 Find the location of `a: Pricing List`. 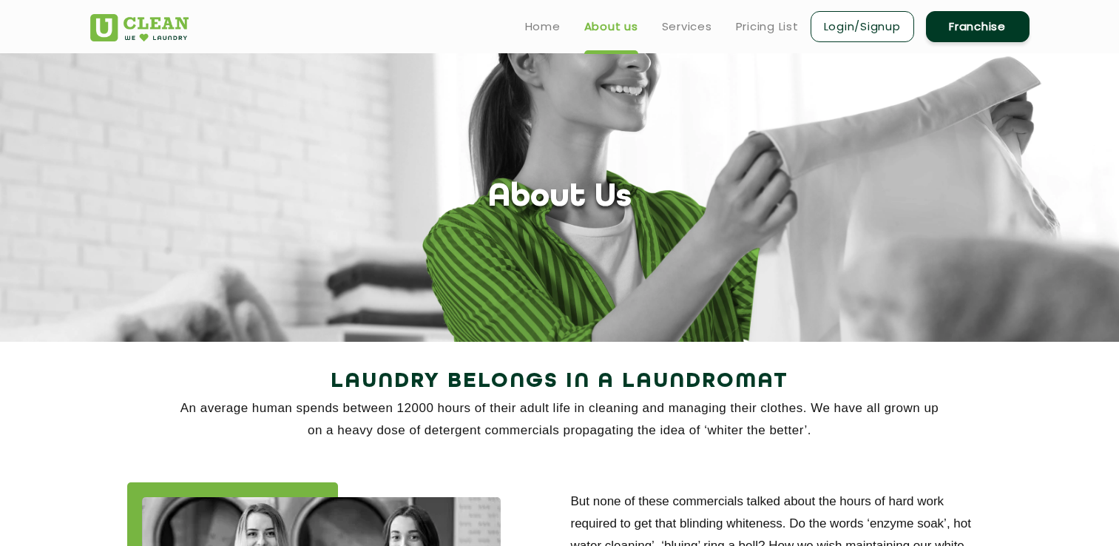

a: Pricing List is located at coordinates (767, 27).